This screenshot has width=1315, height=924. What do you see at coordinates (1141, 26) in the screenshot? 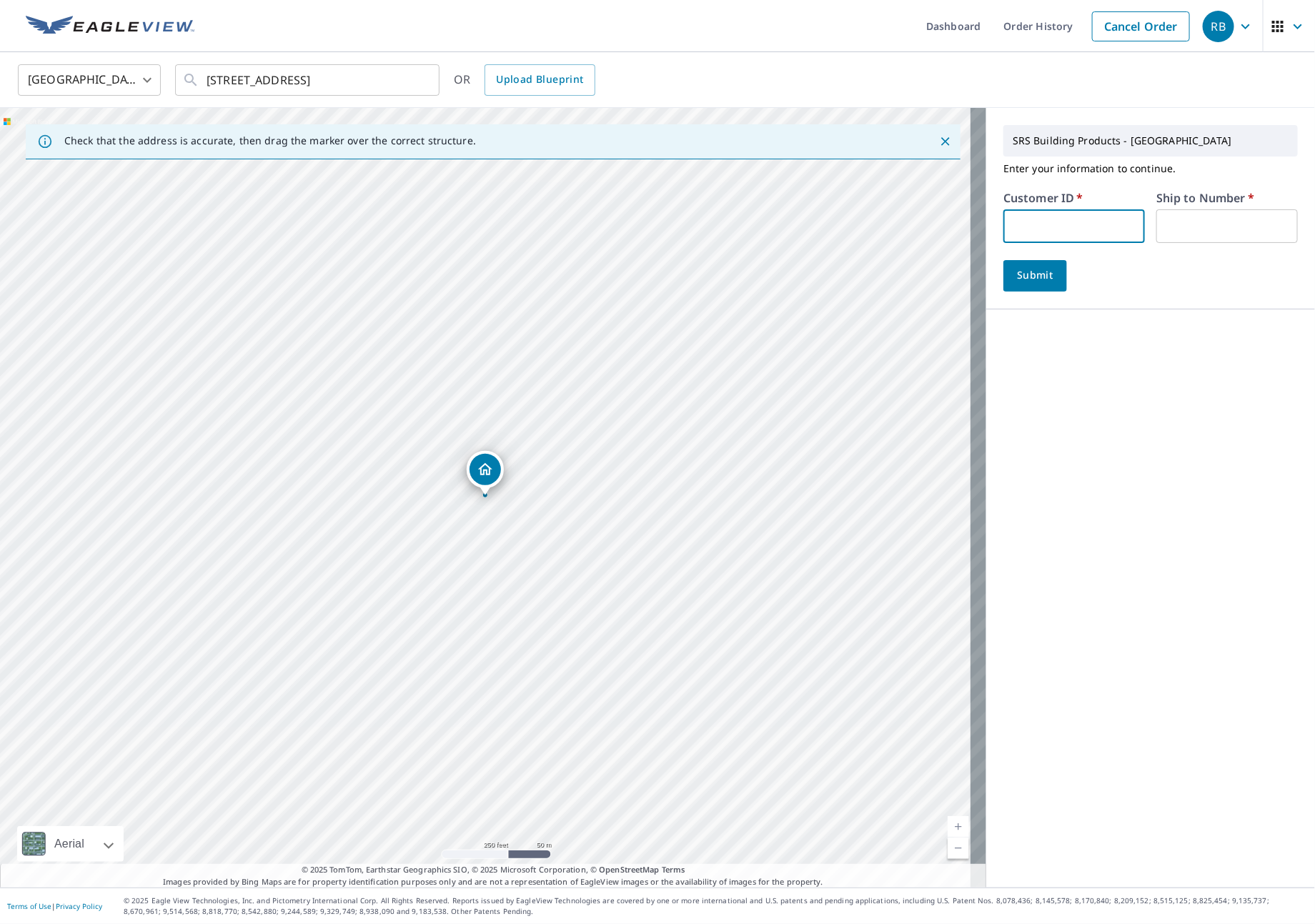
I see `a: Cancel Order` at bounding box center [1141, 26].